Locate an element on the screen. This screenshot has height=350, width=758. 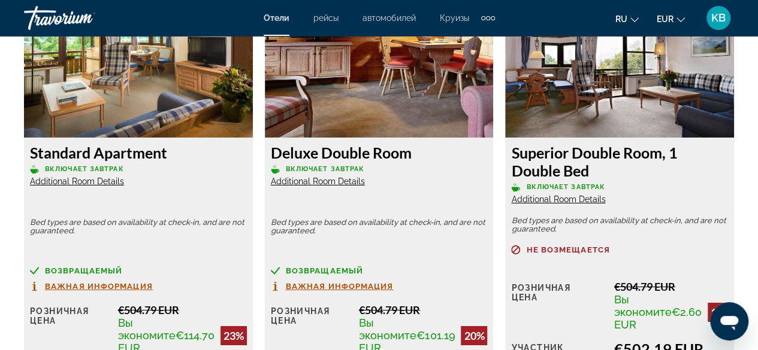
h3: Superior Double Room, 1 Double Bed is located at coordinates (619, 162).